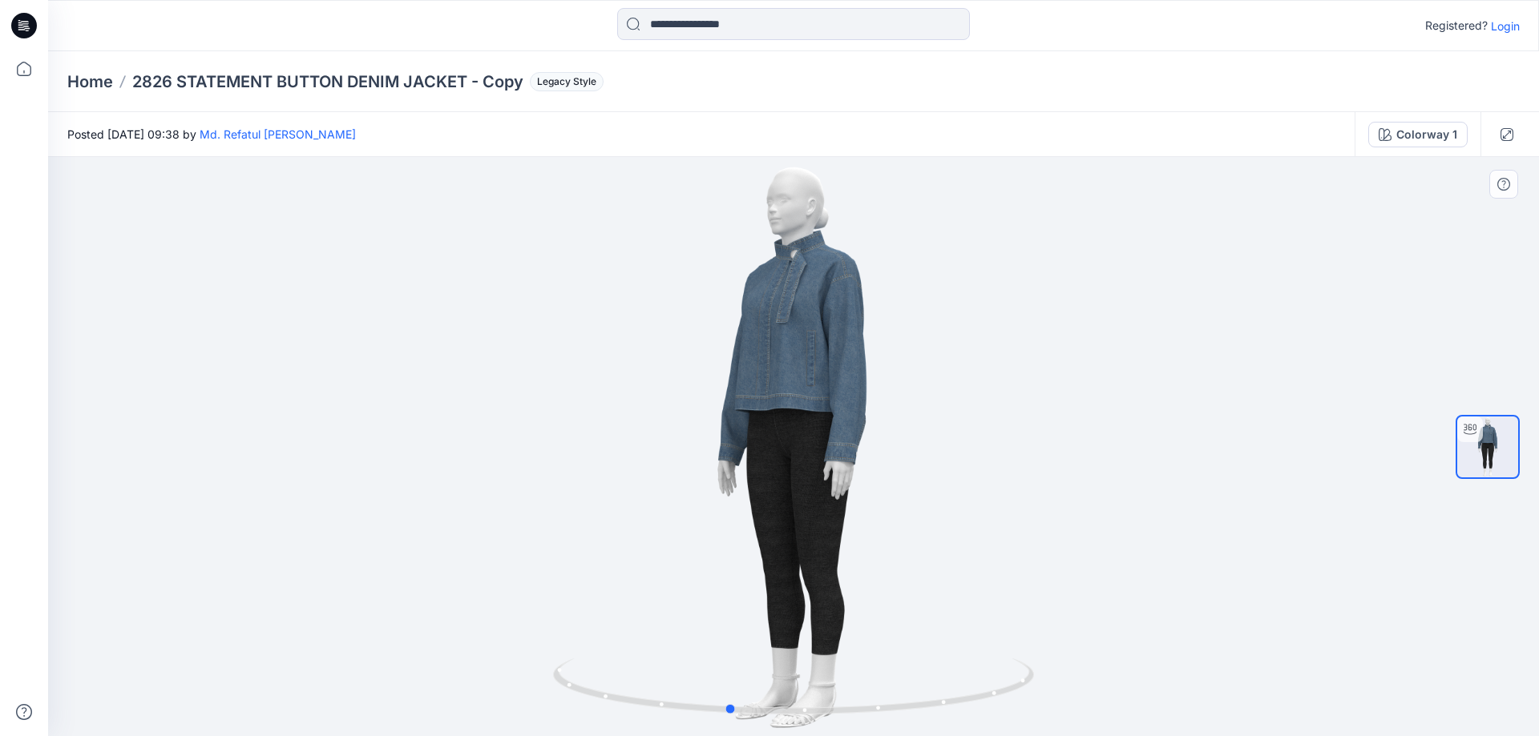  I want to click on span: Legacy Style, so click(567, 82).